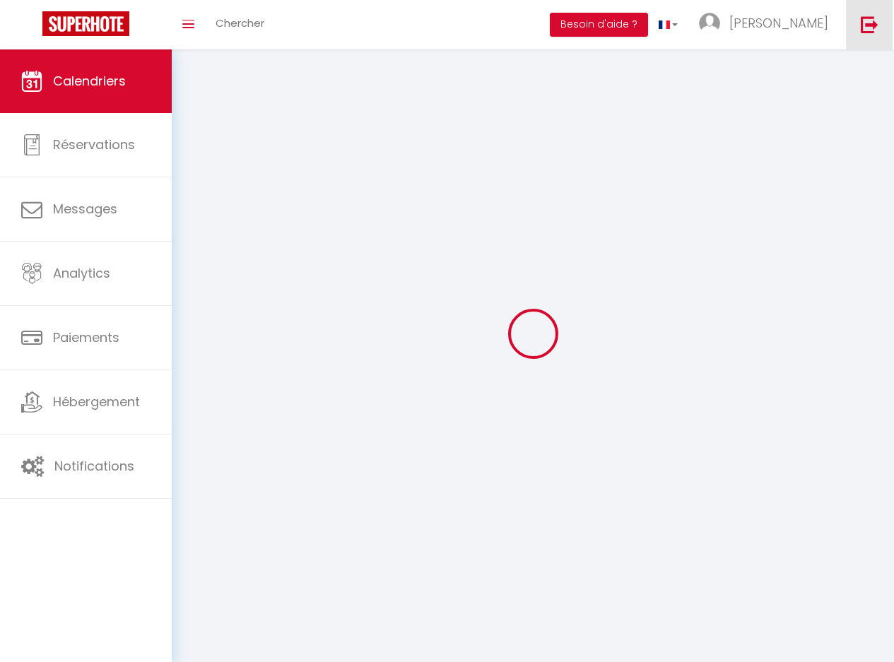  What do you see at coordinates (96, 401) in the screenshot?
I see `span: Hébergement` at bounding box center [96, 401].